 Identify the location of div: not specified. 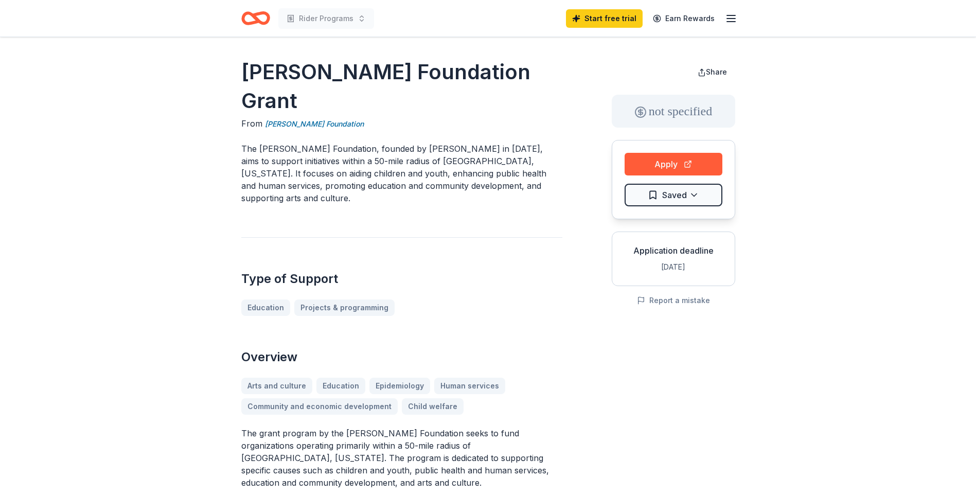
(673, 111).